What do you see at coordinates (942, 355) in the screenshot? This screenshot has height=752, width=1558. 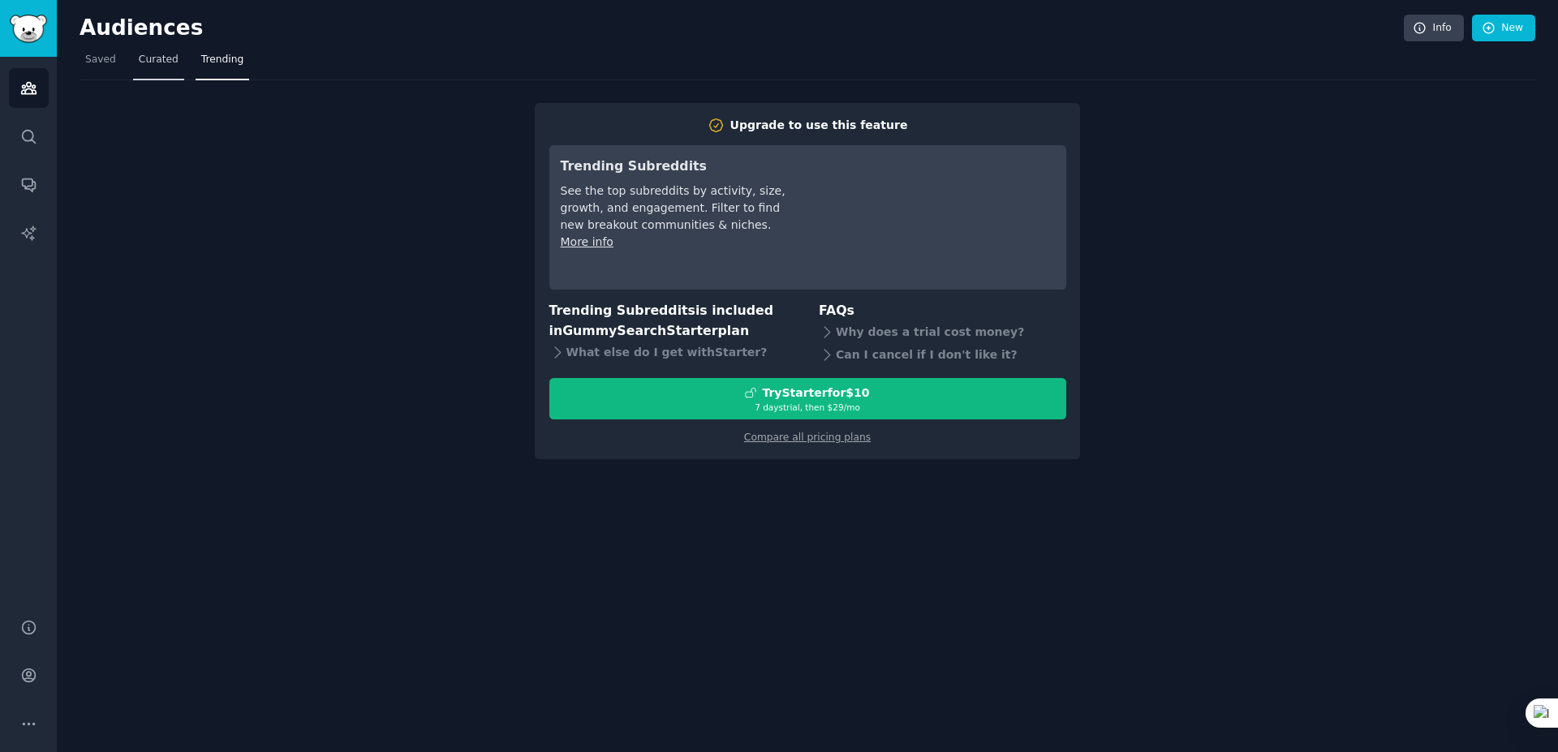 I see `div: Can I cancel if I don't like it?` at bounding box center [942, 355].